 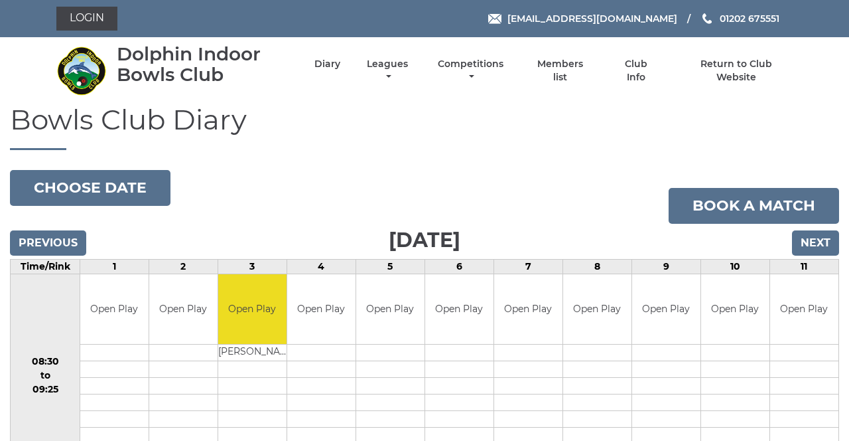 I want to click on a: Login, so click(x=87, y=19).